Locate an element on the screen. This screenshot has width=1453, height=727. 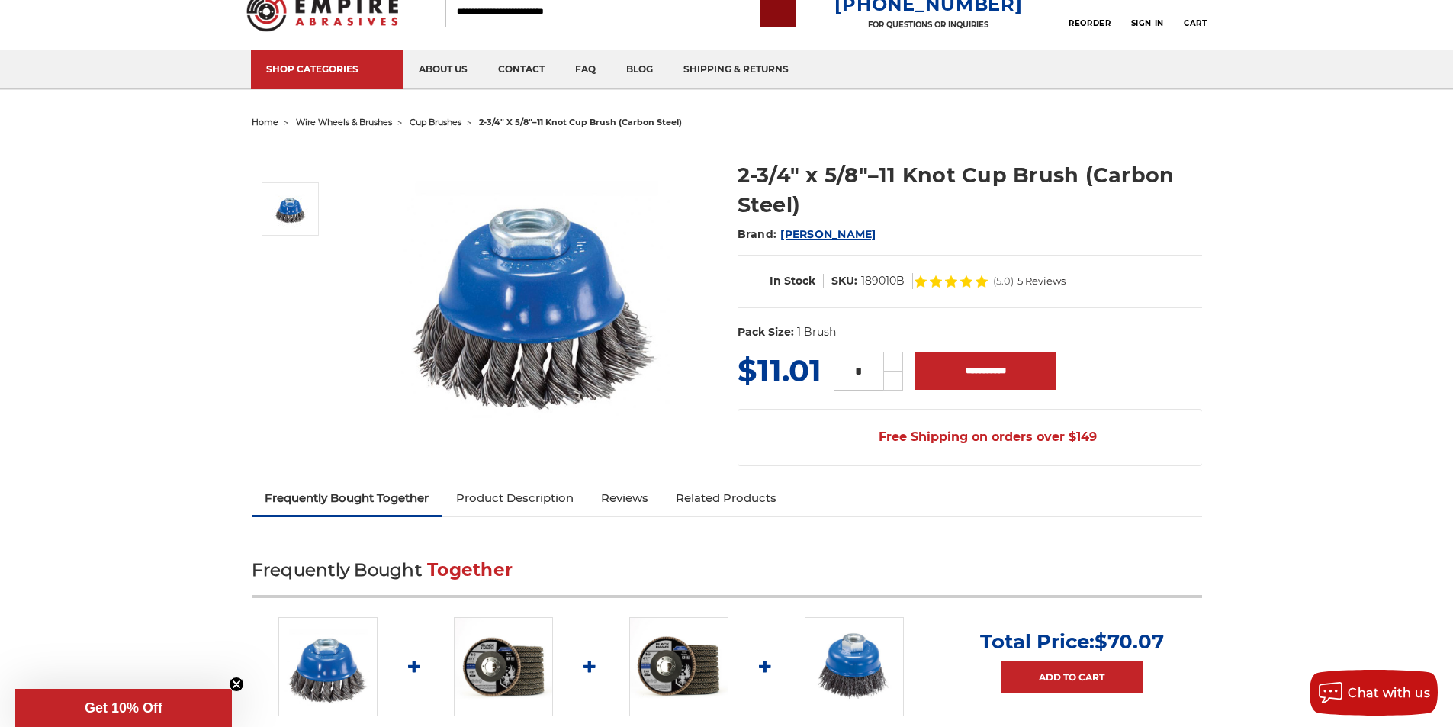
span: 2-3/4″ x 5/8″–11 knot cup brush (carbon steel) is located at coordinates (580, 122).